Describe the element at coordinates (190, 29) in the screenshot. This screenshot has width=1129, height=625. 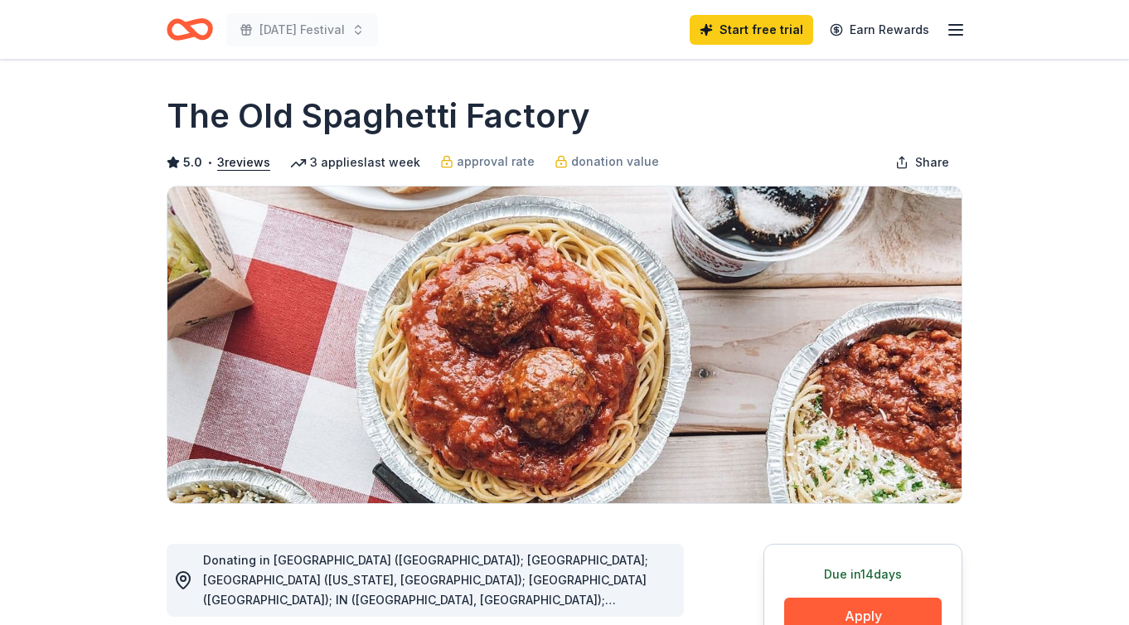
I see `a: Home` at that location.